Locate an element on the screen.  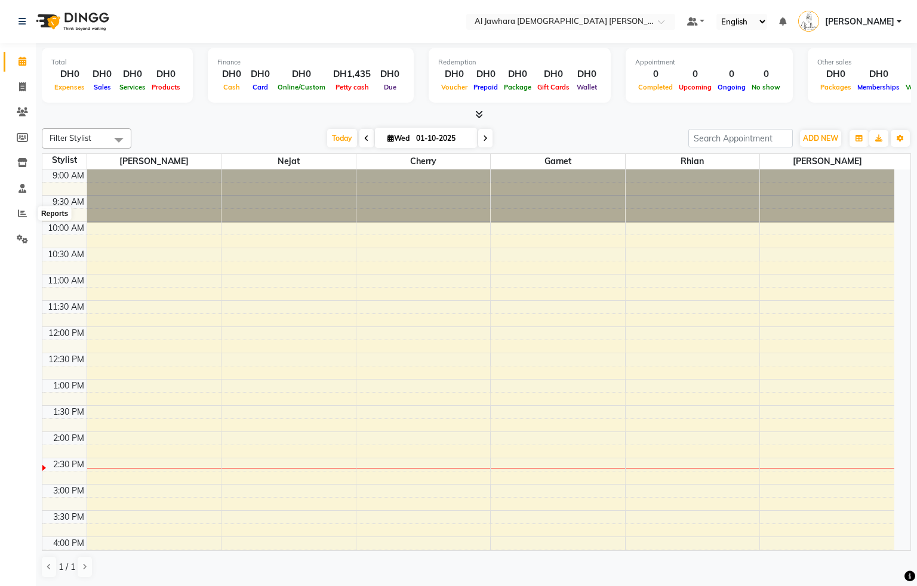
div: 2:00 PM is located at coordinates (69, 438).